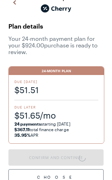 The width and height of the screenshot is (112, 180). What do you see at coordinates (56, 115) in the screenshot?
I see `span: $51.65/mo` at bounding box center [56, 115].